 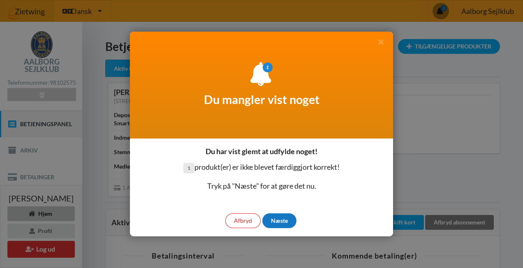 I want to click on div: Afbryd, so click(x=243, y=221).